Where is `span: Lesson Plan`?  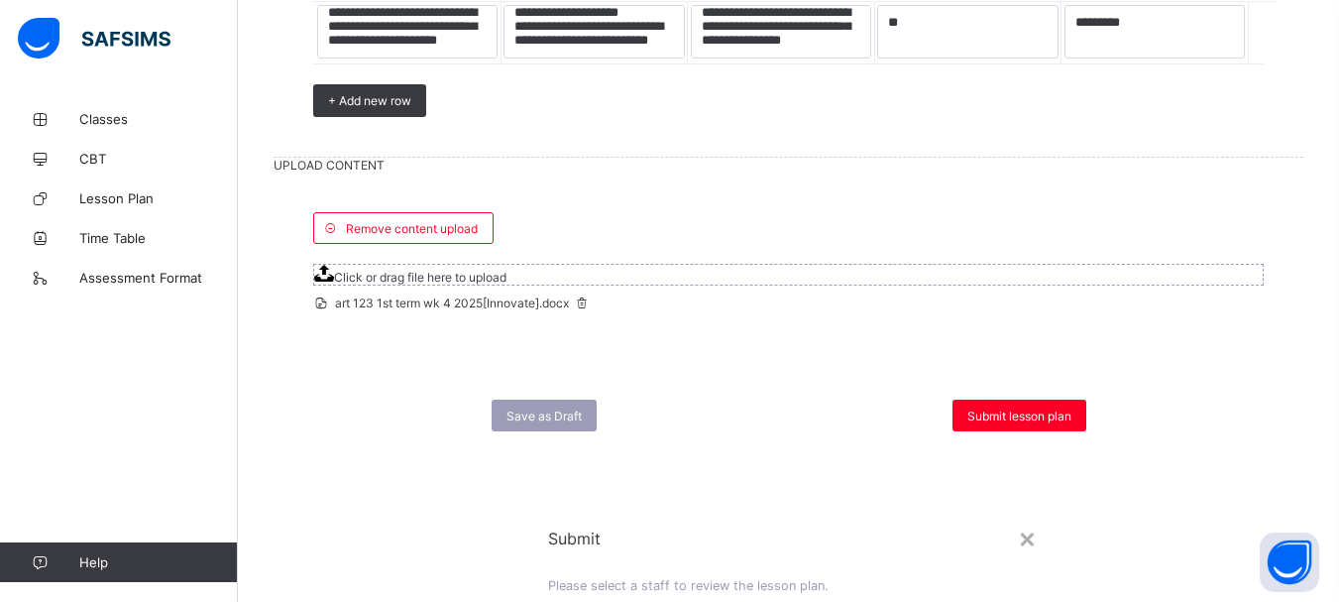
span: Lesson Plan is located at coordinates (159, 198).